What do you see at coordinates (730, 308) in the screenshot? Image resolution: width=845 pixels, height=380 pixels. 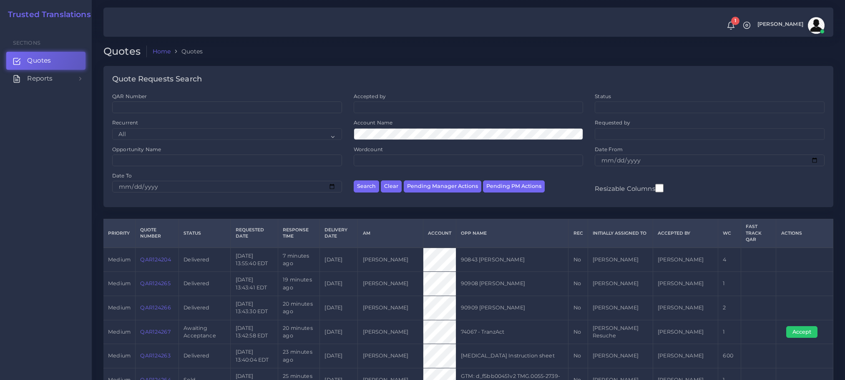 I see `td: 2` at bounding box center [730, 308].